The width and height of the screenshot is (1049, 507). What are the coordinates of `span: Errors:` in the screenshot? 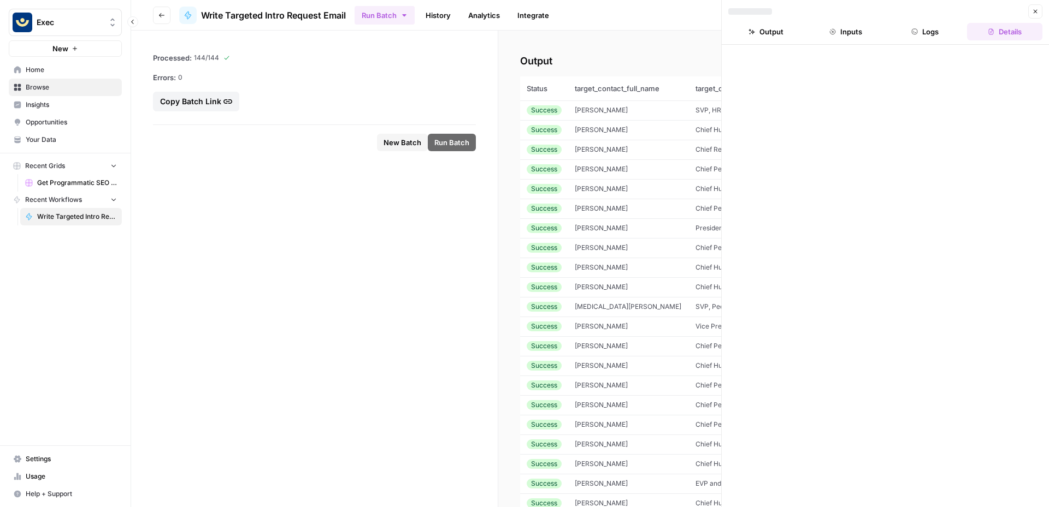 It's located at (164, 78).